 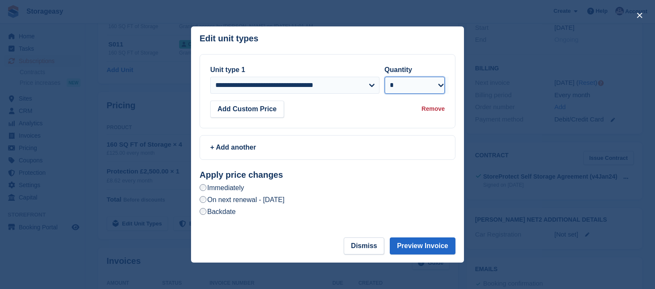 I want to click on label: Immediately, so click(x=222, y=188).